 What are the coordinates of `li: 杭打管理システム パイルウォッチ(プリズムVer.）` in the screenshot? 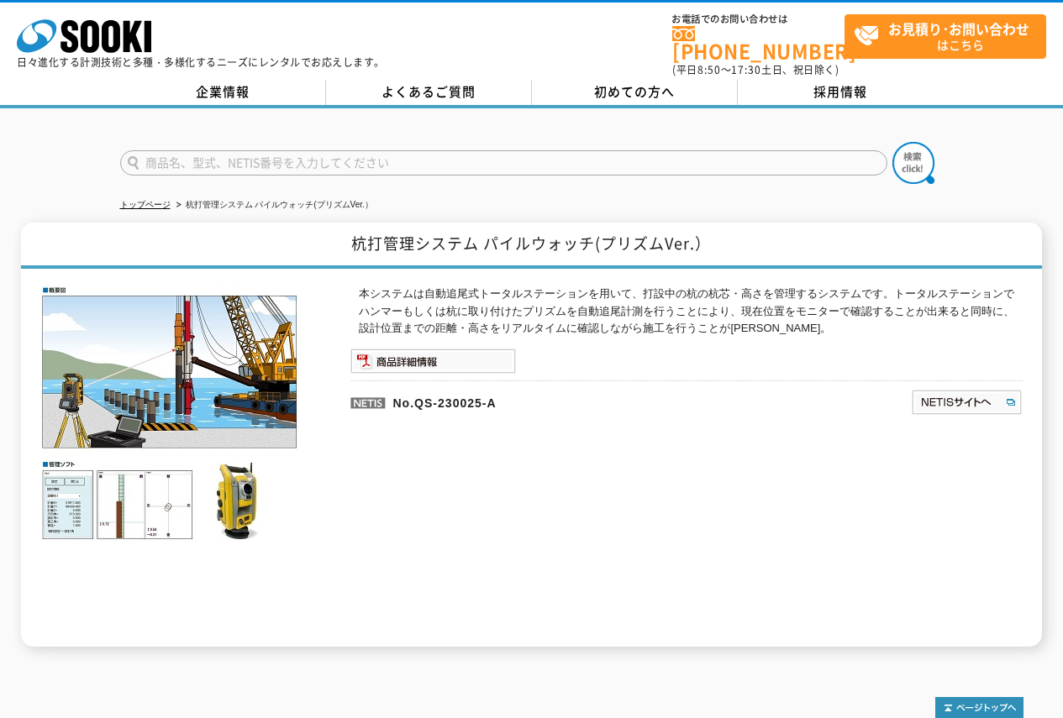 It's located at (273, 205).